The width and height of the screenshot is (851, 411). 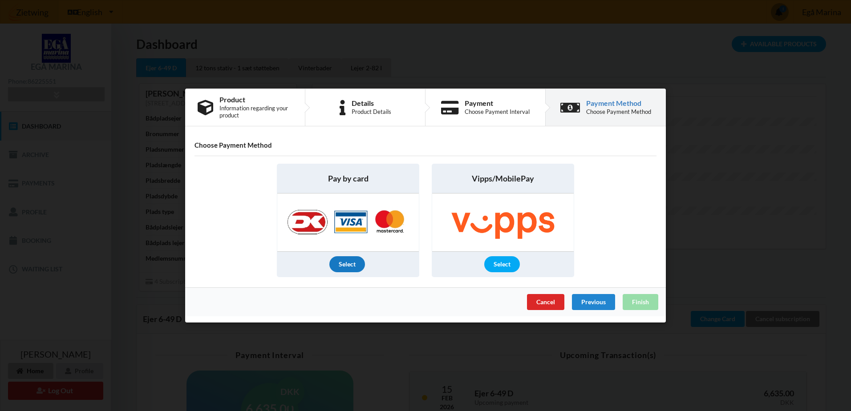 What do you see at coordinates (371, 103) in the screenshot?
I see `div: Details` at bounding box center [371, 103].